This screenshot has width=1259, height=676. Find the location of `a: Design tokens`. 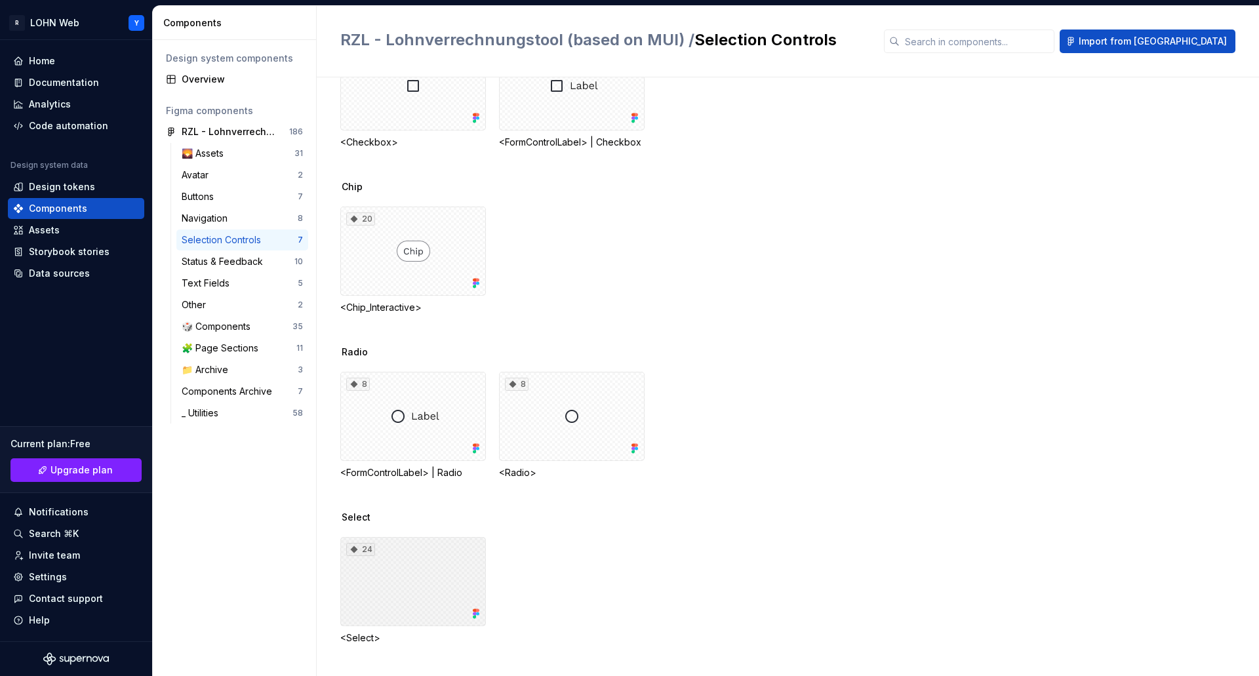

a: Design tokens is located at coordinates (76, 187).